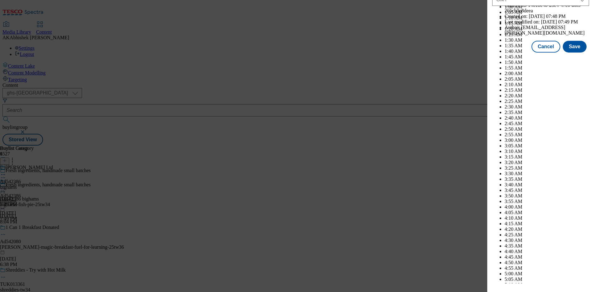  Describe the element at coordinates (545, 47) in the screenshot. I see `button: Cancel` at that location.